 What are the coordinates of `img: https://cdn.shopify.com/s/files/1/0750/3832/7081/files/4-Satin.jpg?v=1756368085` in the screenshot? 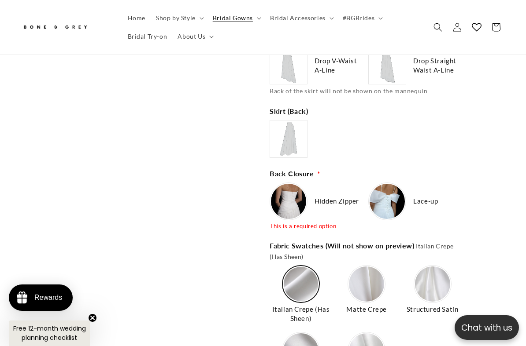 It's located at (432, 284).